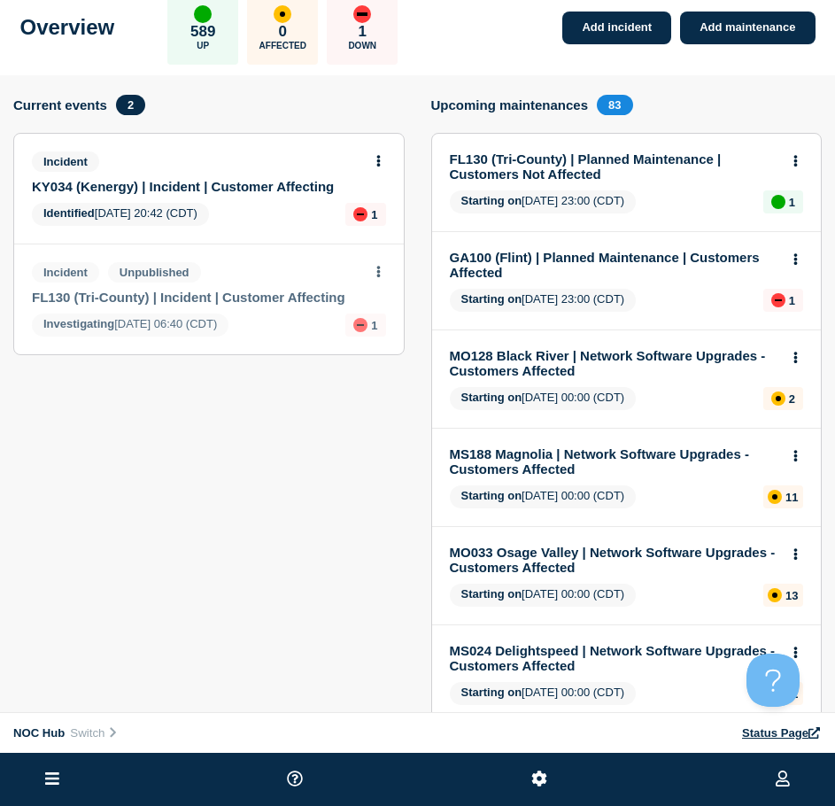 The width and height of the screenshot is (835, 806). I want to click on p: 0, so click(283, 32).